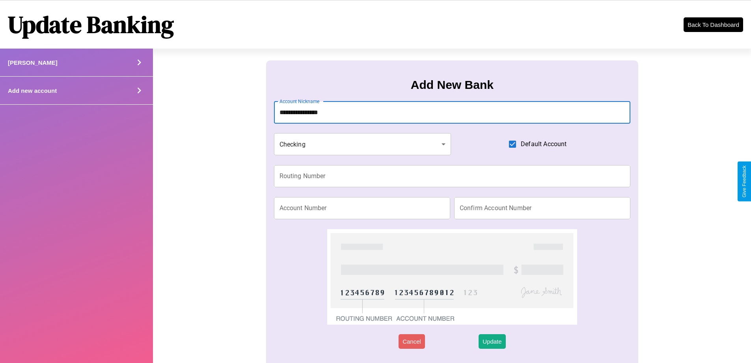 This screenshot has width=751, height=363. Describe the element at coordinates (412, 341) in the screenshot. I see `button: Cancel` at that location.